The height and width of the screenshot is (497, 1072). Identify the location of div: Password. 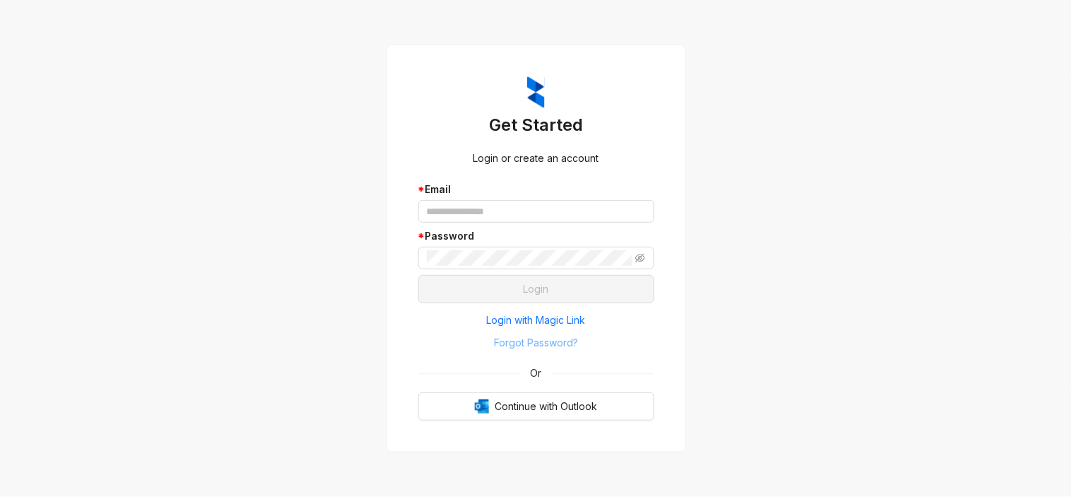
(536, 236).